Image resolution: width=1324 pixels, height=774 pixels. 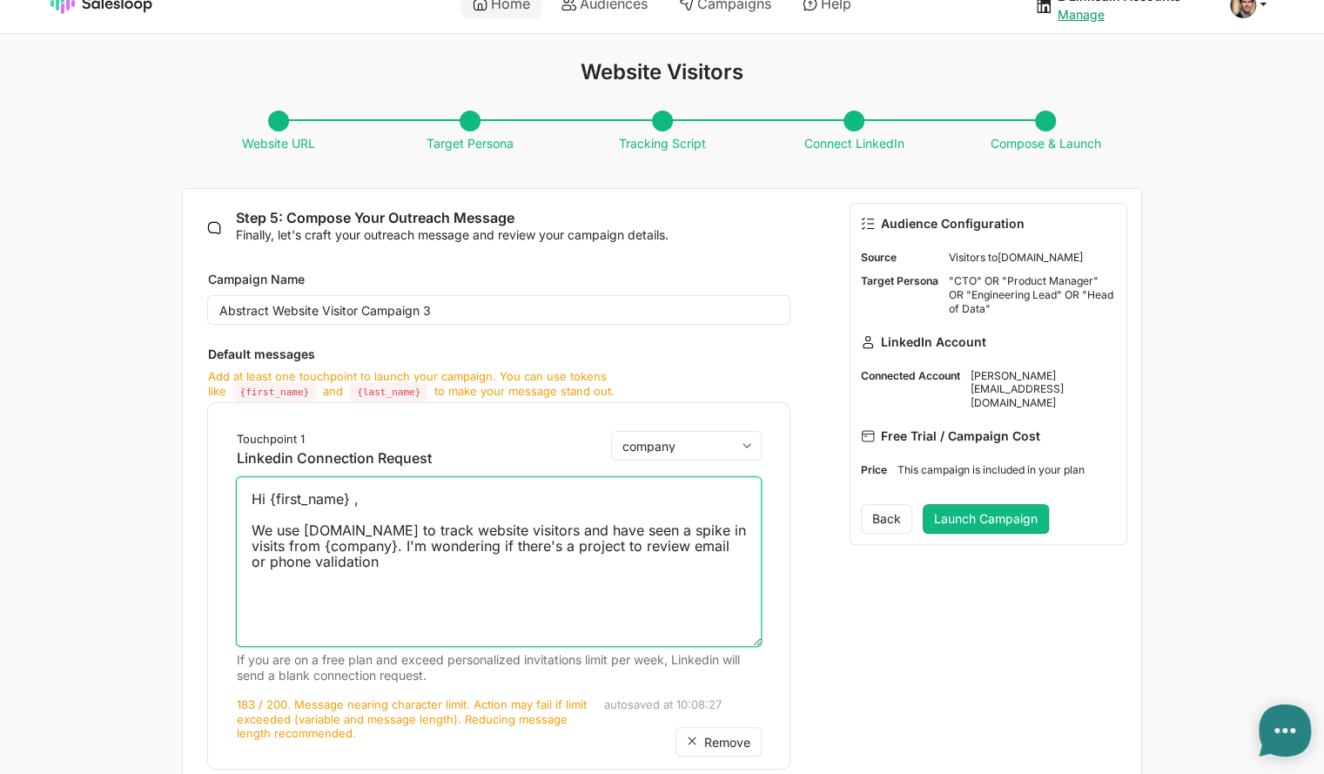 I want to click on span: This campaign is included in your plan, so click(x=991, y=469).